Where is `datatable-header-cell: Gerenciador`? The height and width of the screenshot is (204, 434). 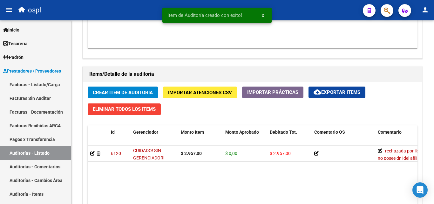 datatable-header-cell: Gerenciador is located at coordinates (154, 139).